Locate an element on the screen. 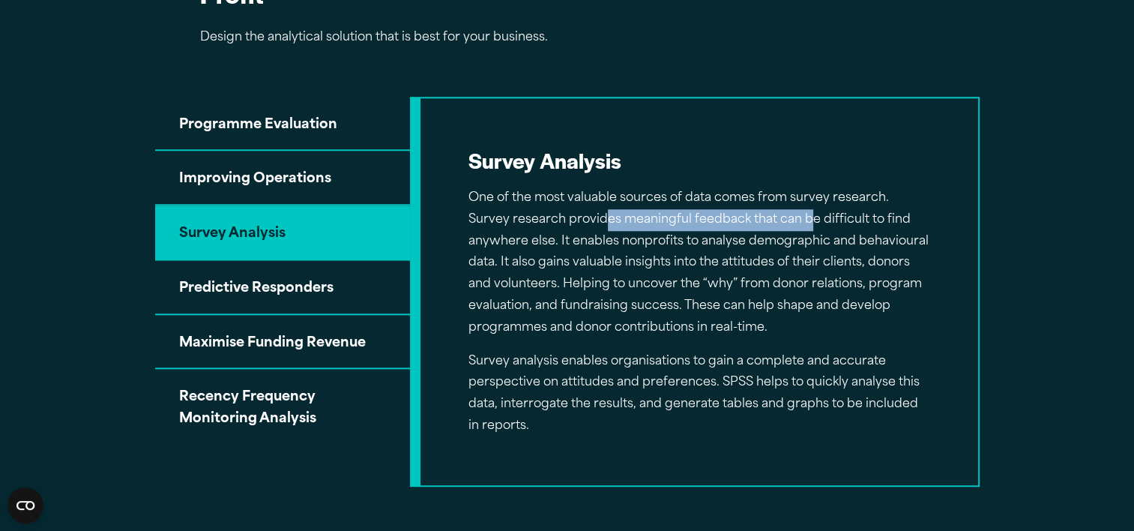 The height and width of the screenshot is (531, 1134). p: One of the most valuable sources of data comes from survey research. Survey research provides mea... is located at coordinates (699, 263).